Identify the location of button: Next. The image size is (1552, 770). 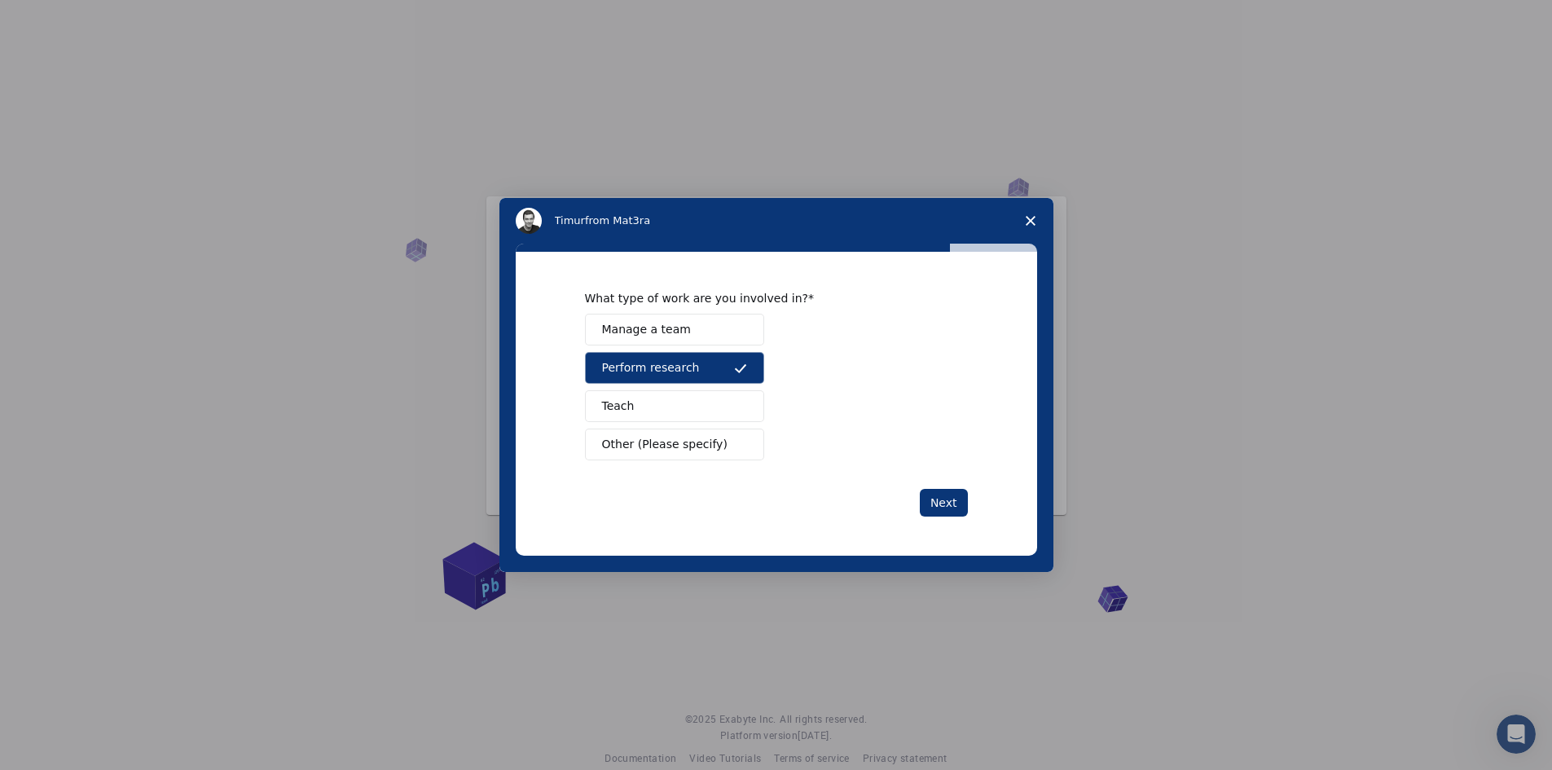
(944, 503).